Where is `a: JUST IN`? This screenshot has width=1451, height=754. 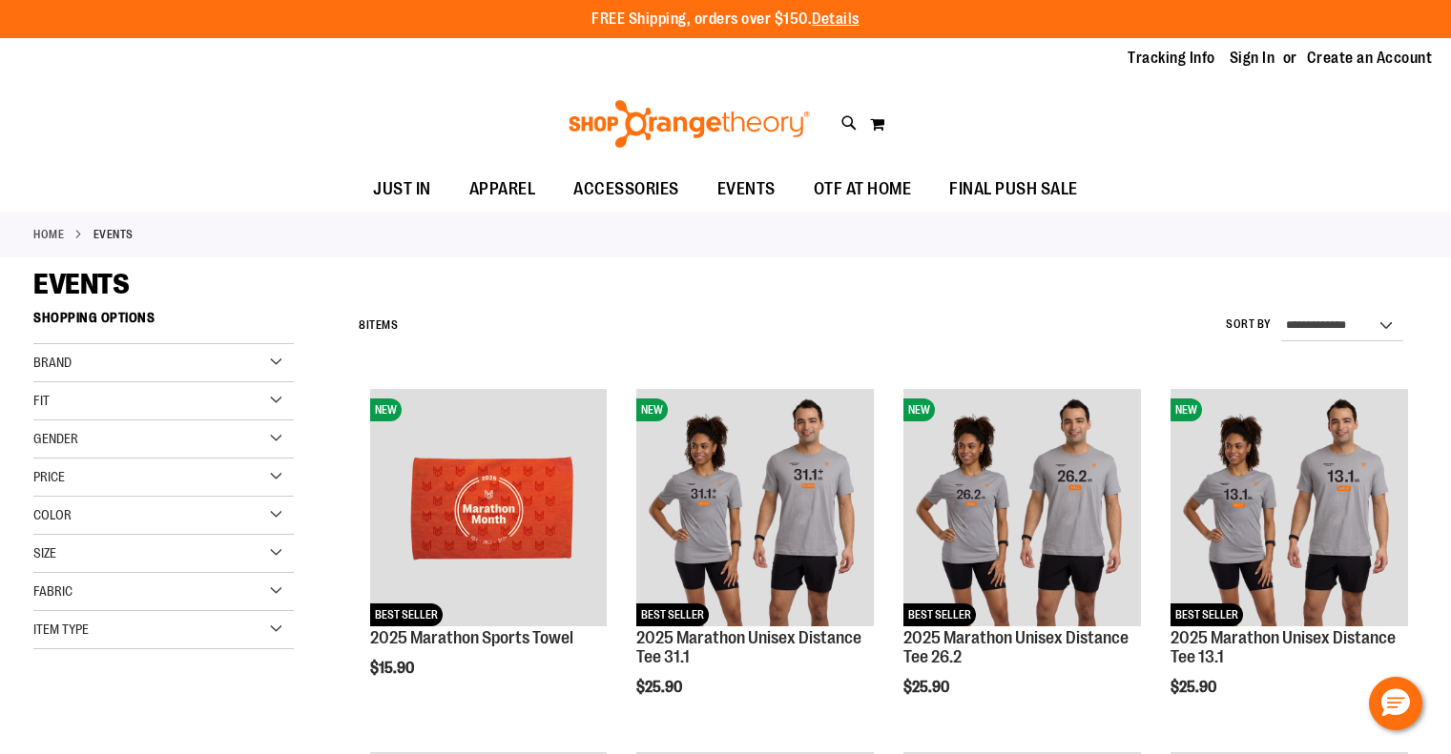 a: JUST IN is located at coordinates (402, 190).